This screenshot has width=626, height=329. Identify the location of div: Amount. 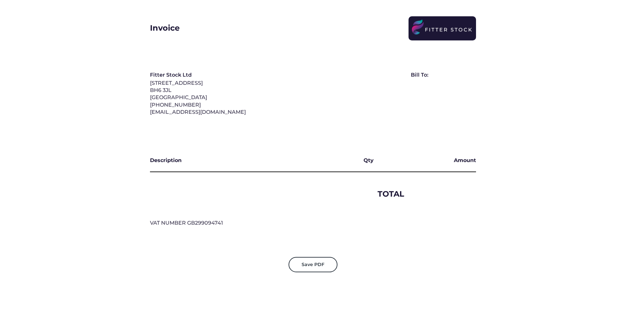
(444, 164).